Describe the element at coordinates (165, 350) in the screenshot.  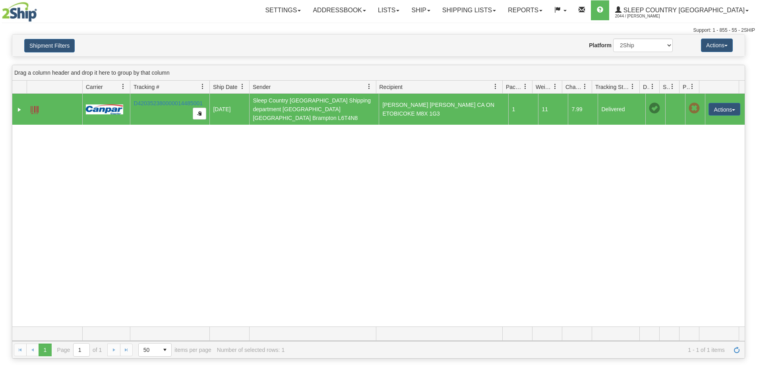
I see `span: select` at that location.